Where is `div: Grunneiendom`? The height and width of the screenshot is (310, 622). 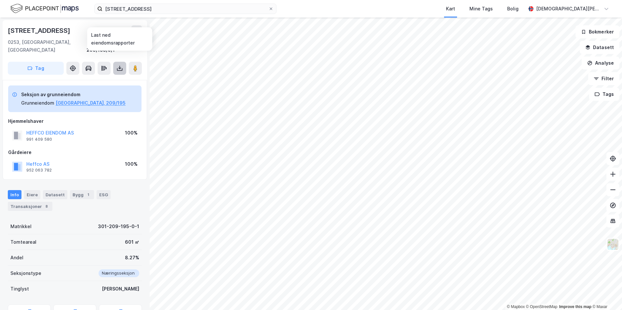 div: Grunneiendom is located at coordinates (38, 103).